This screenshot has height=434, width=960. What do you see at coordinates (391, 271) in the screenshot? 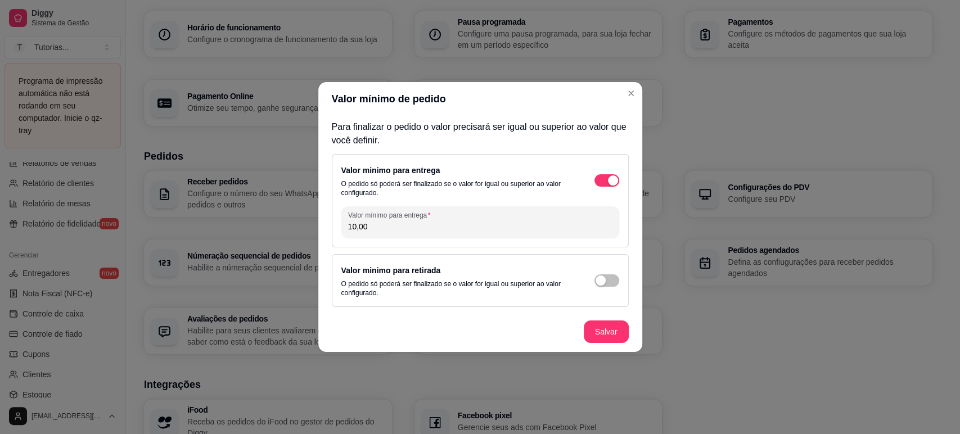
I see `label: Valor minimo para retirada` at bounding box center [391, 271].